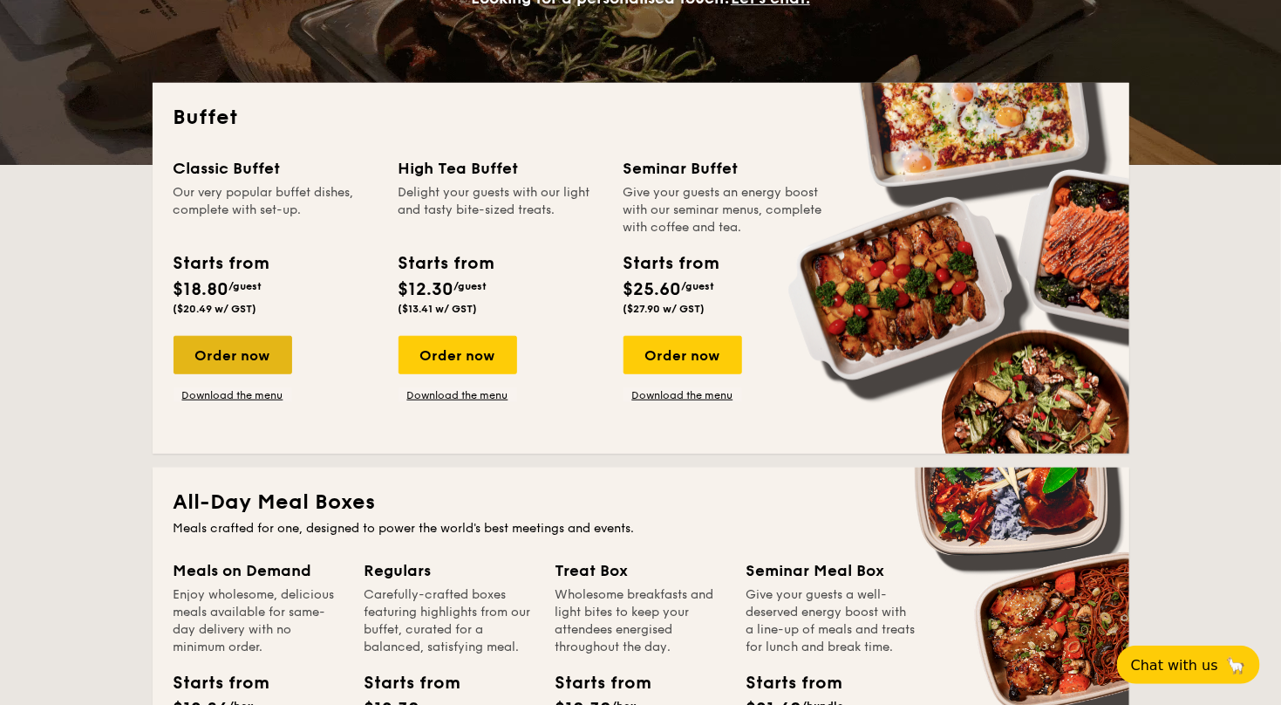 The width and height of the screenshot is (1281, 705). Describe the element at coordinates (640, 570) in the screenshot. I see `div: Treat Box` at that location.